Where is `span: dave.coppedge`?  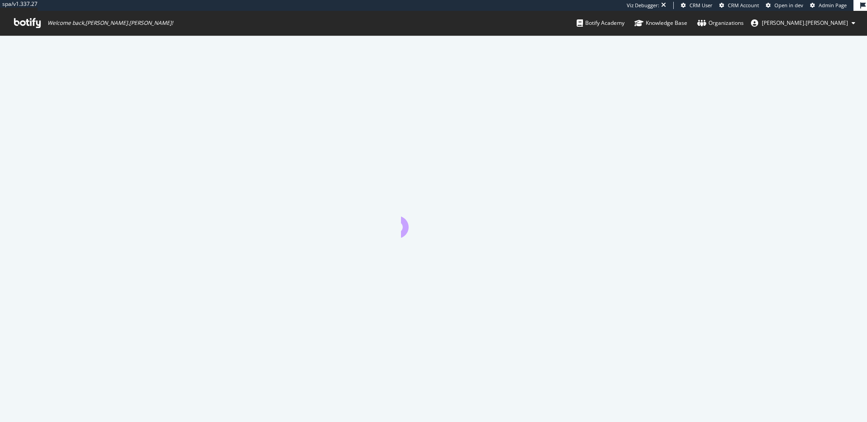
span: dave.coppedge is located at coordinates (805, 23).